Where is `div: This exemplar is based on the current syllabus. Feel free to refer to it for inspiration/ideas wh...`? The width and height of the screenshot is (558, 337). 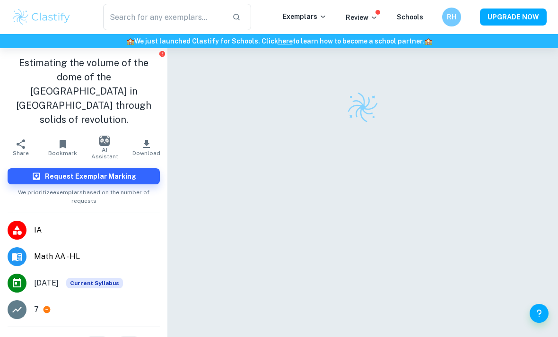 div: This exemplar is based on the current syllabus. Feel free to refer to it for inspiration/ideas wh... is located at coordinates (95, 283).